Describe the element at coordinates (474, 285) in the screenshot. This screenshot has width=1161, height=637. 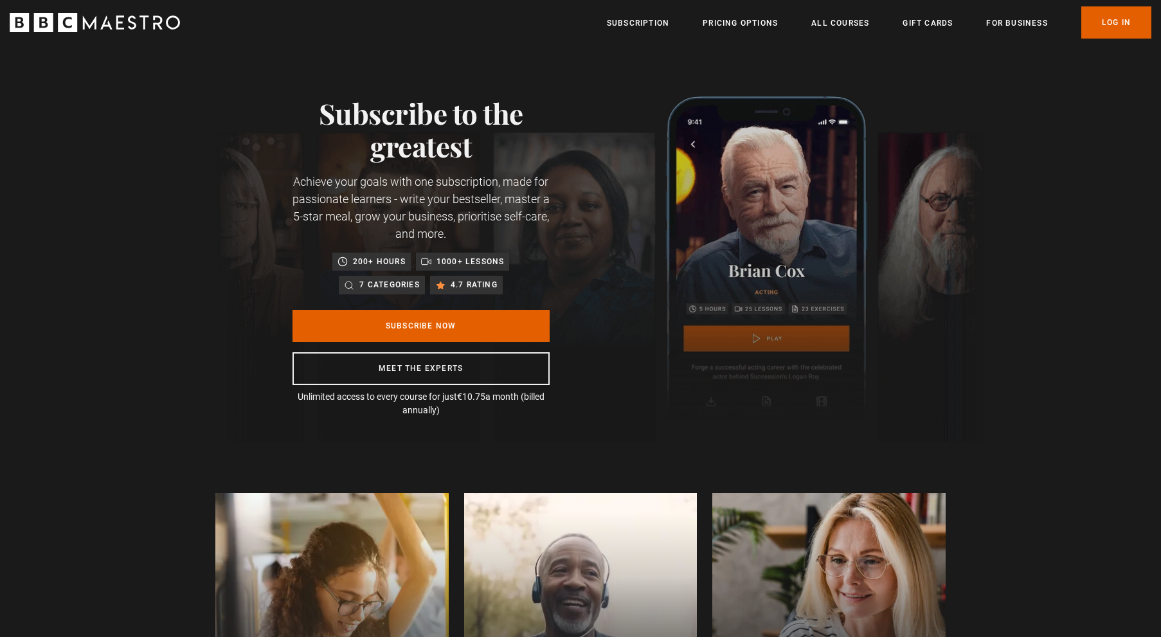
I see `p: 4.7 rating` at that location.